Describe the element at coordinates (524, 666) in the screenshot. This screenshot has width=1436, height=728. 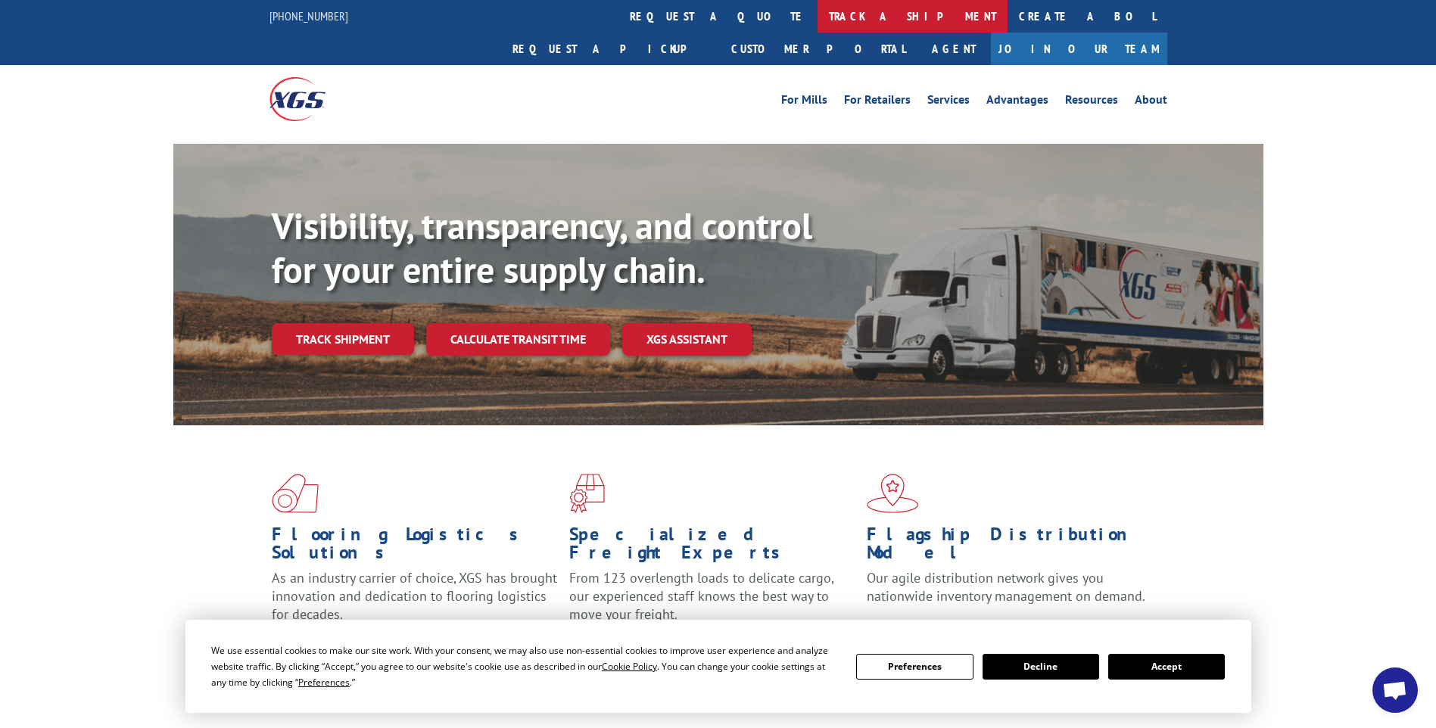
I see `div: We use essential cookies to make our site work. With your consent, we may also use non-essential ...` at that location.